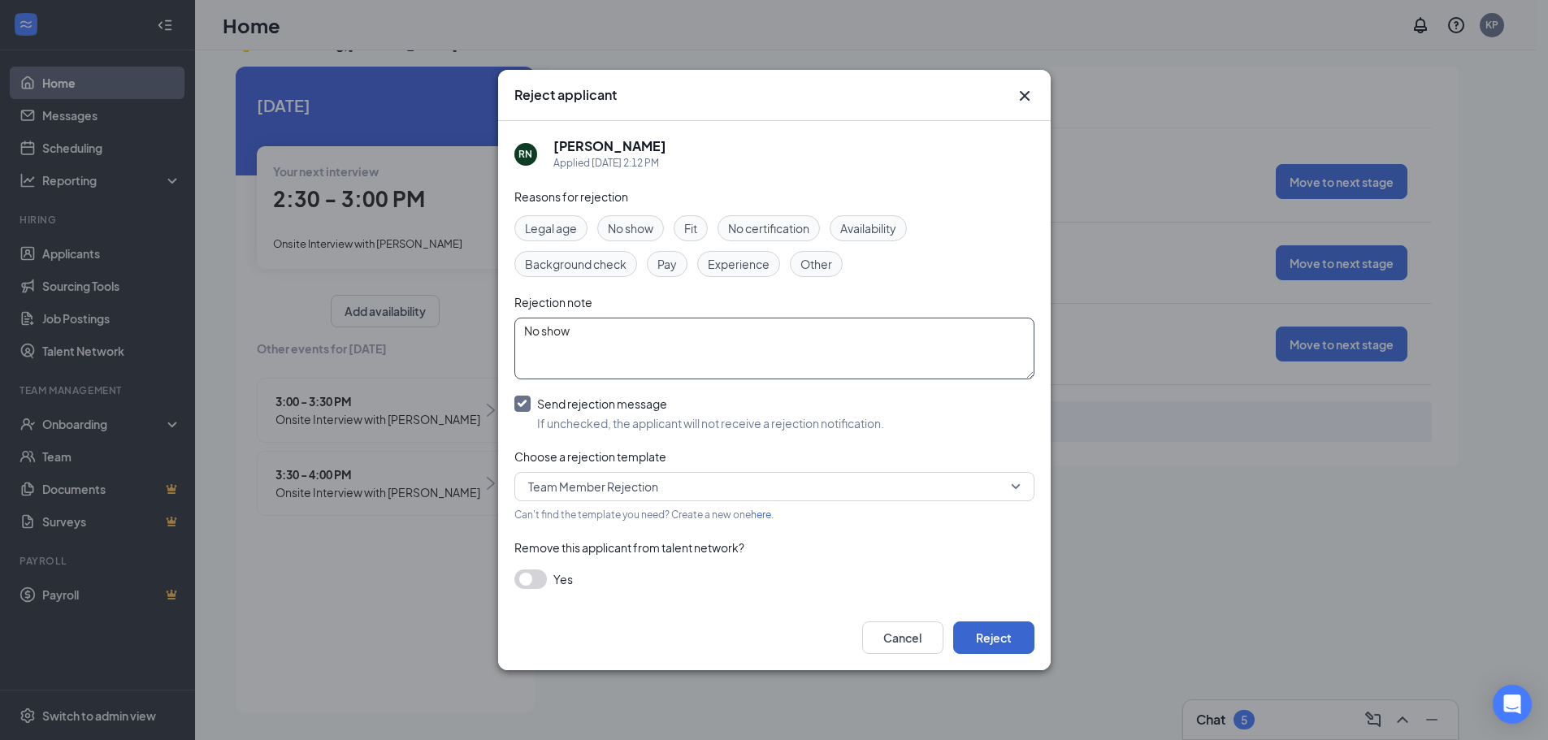  I want to click on span: Availability, so click(868, 228).